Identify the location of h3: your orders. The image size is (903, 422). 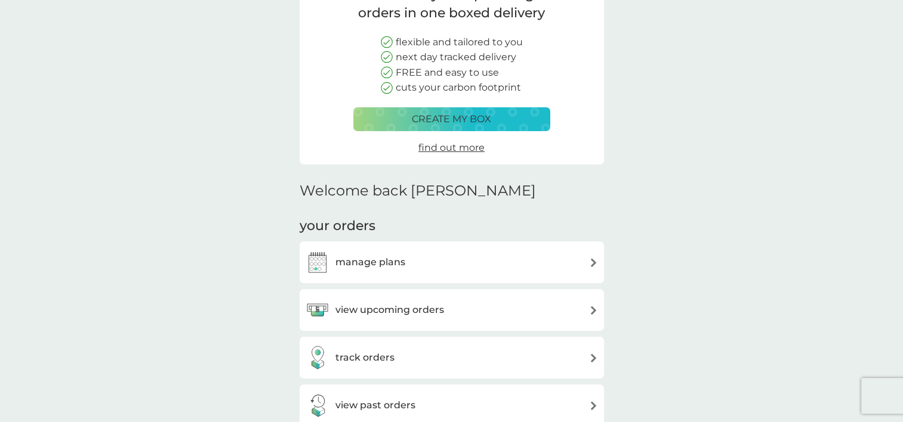
(337, 226).